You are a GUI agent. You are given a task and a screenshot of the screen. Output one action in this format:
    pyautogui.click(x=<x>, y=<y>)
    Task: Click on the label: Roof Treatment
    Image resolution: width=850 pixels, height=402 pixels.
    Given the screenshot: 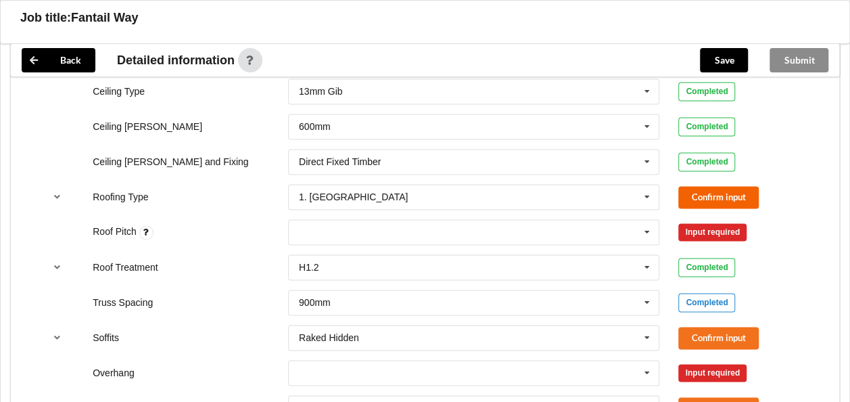 What is the action you would take?
    pyautogui.click(x=125, y=267)
    